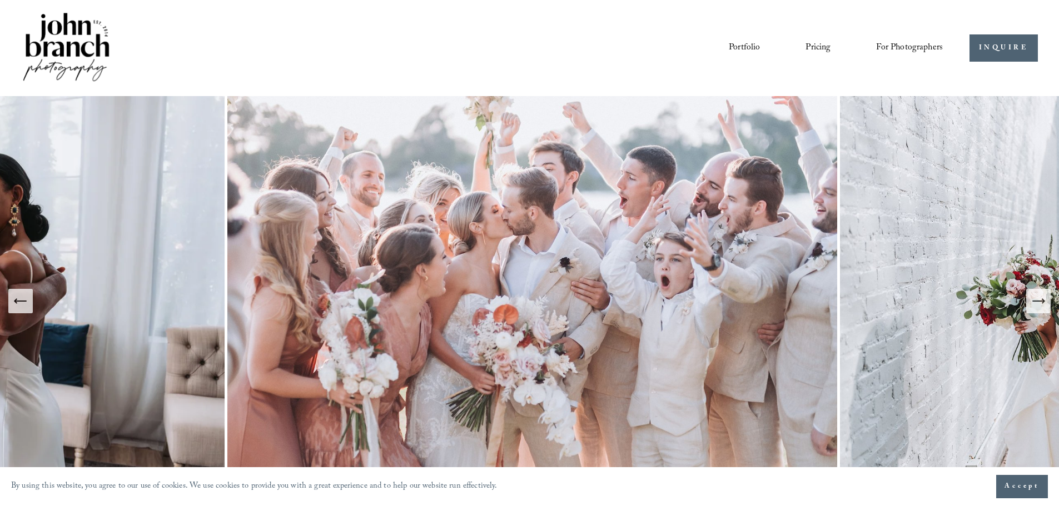 The image size is (1059, 506). I want to click on span: For Photographers, so click(909, 48).